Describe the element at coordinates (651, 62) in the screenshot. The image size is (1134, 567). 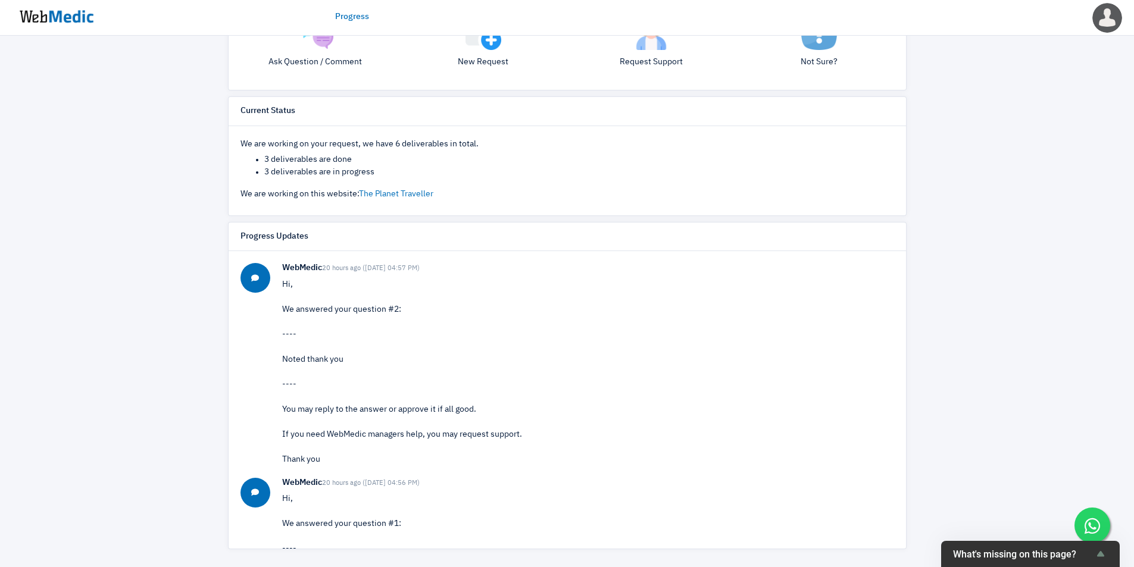
I see `p: Request Support` at that location.